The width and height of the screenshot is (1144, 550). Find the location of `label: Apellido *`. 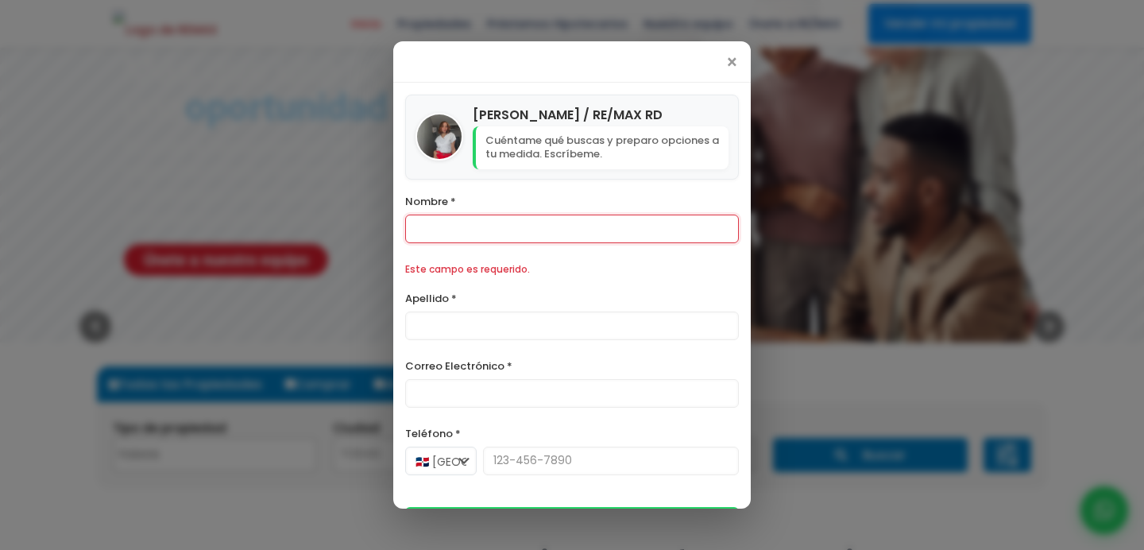

label: Apellido * is located at coordinates (572, 298).